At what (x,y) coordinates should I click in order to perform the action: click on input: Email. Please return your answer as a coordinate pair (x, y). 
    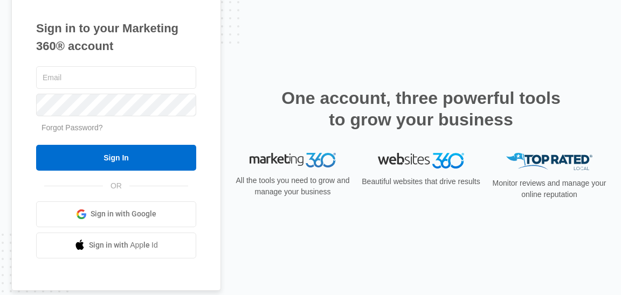
    Looking at the image, I should click on (116, 78).